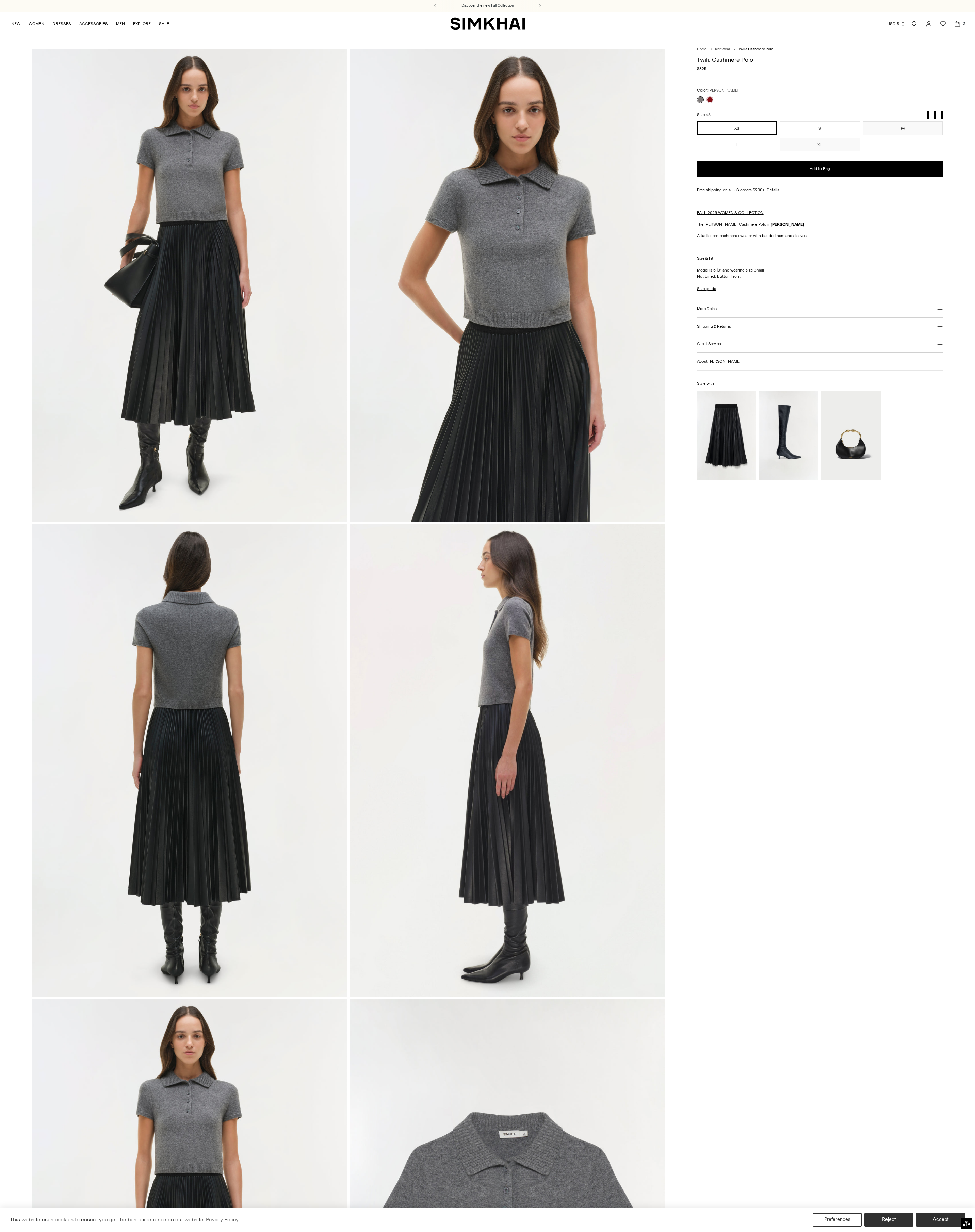 This screenshot has height=1232, width=975. I want to click on button: Accept, so click(940, 1220).